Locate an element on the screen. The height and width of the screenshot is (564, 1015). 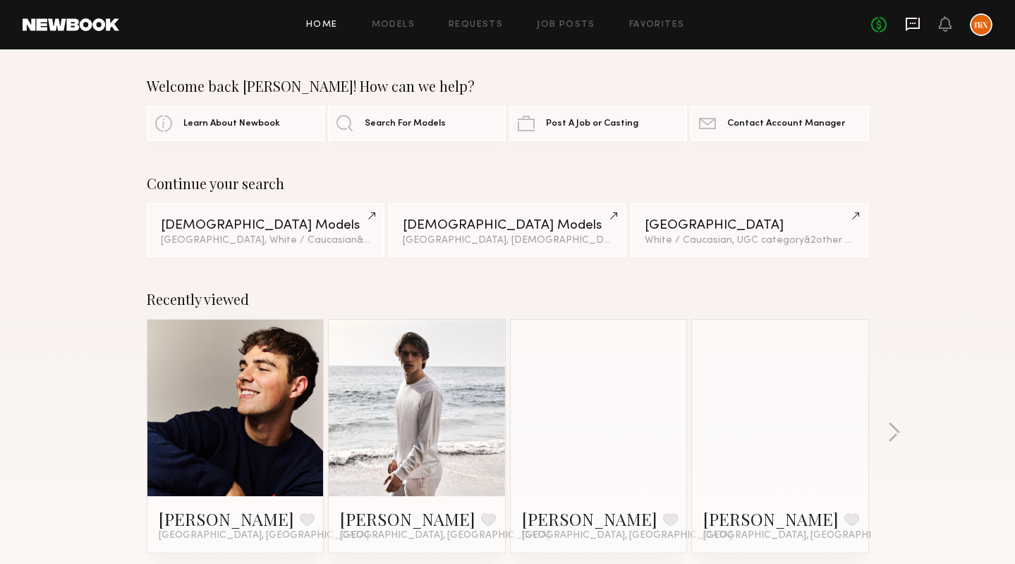
a: Search For Models is located at coordinates (417, 123).